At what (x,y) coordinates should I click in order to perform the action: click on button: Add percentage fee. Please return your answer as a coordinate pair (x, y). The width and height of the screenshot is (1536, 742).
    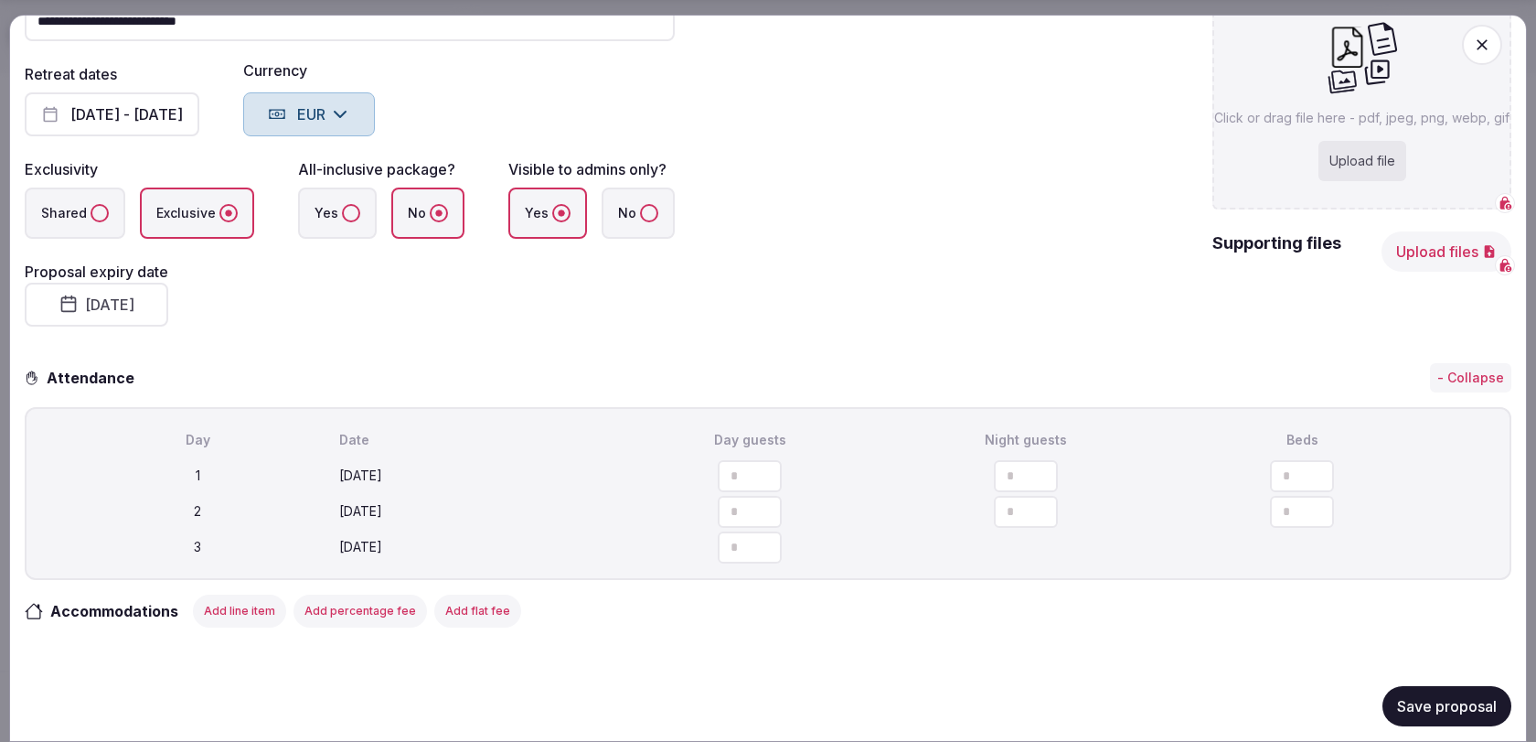
    Looking at the image, I should click on (360, 611).